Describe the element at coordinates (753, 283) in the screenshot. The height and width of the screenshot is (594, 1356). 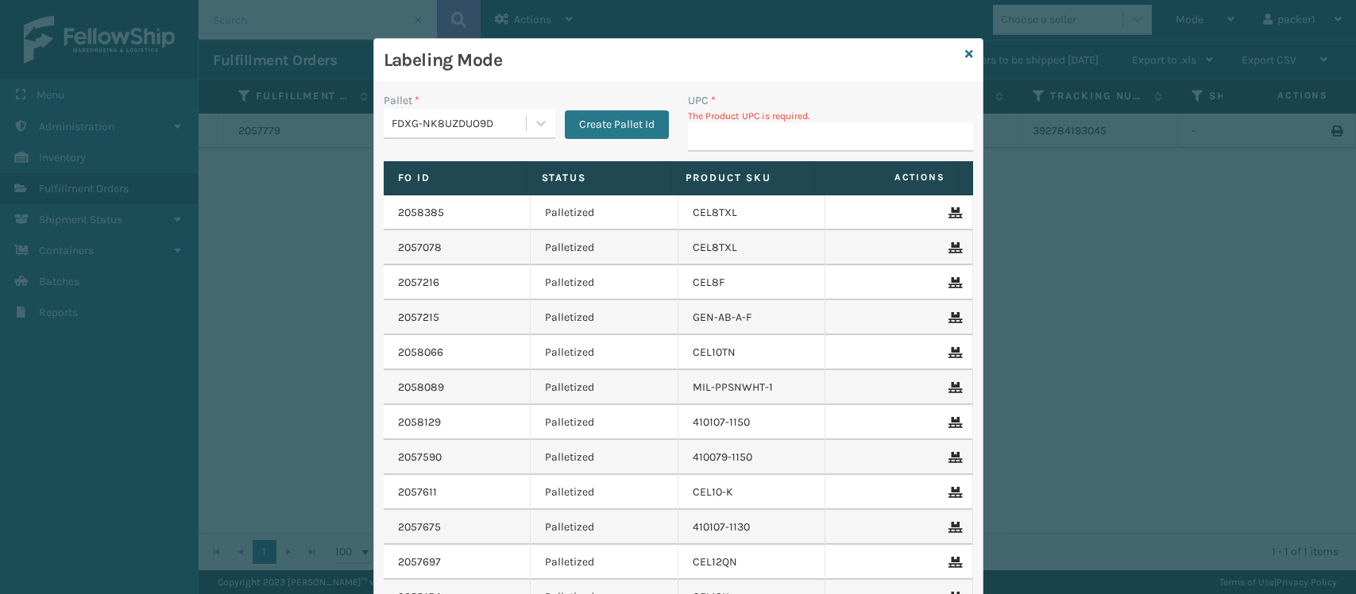
I see `td: CEL8F` at that location.